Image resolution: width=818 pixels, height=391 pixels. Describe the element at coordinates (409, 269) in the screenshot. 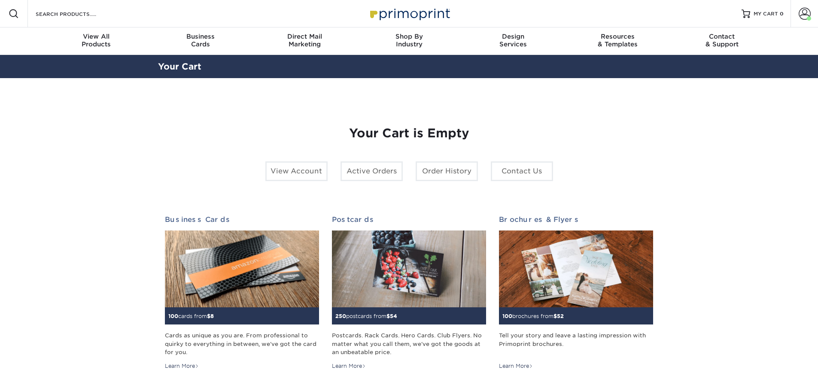

I see `img: Postcards` at that location.